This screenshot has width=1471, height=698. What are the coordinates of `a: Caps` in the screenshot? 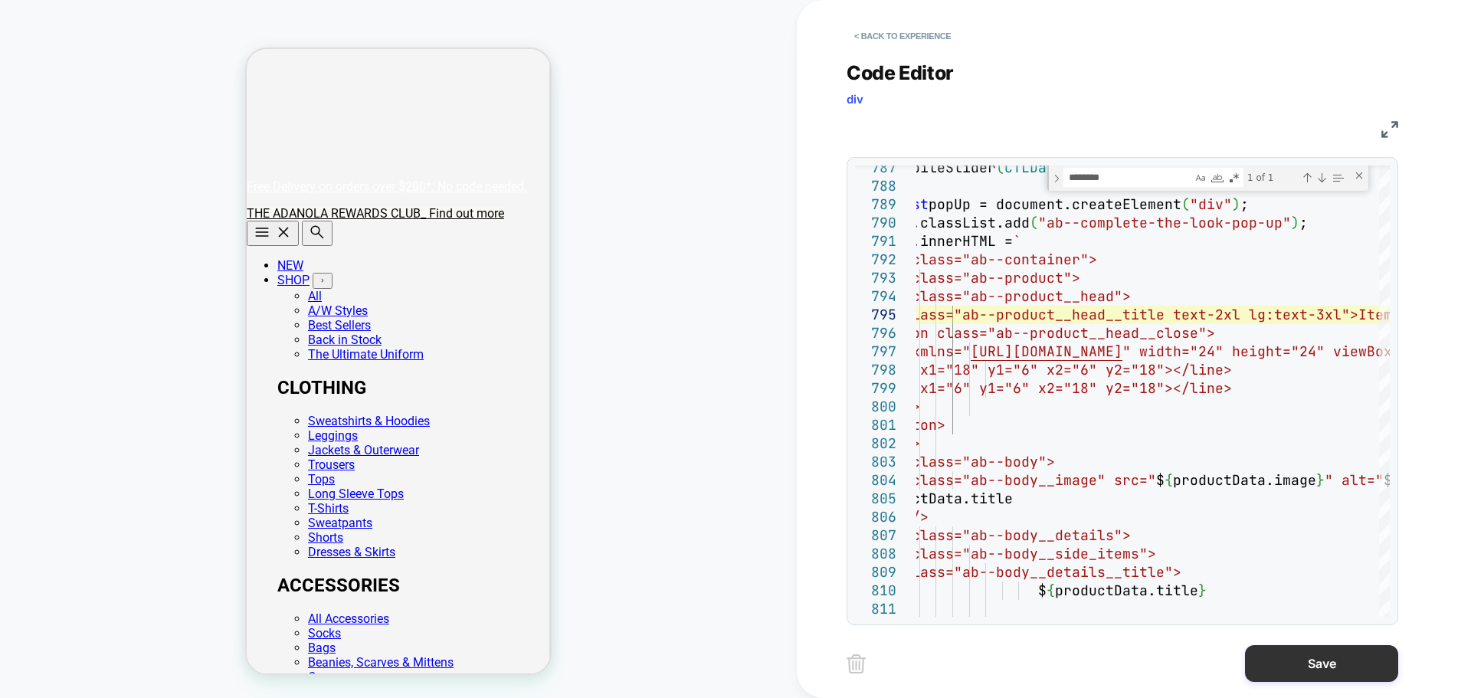 It's located at (75, 627).